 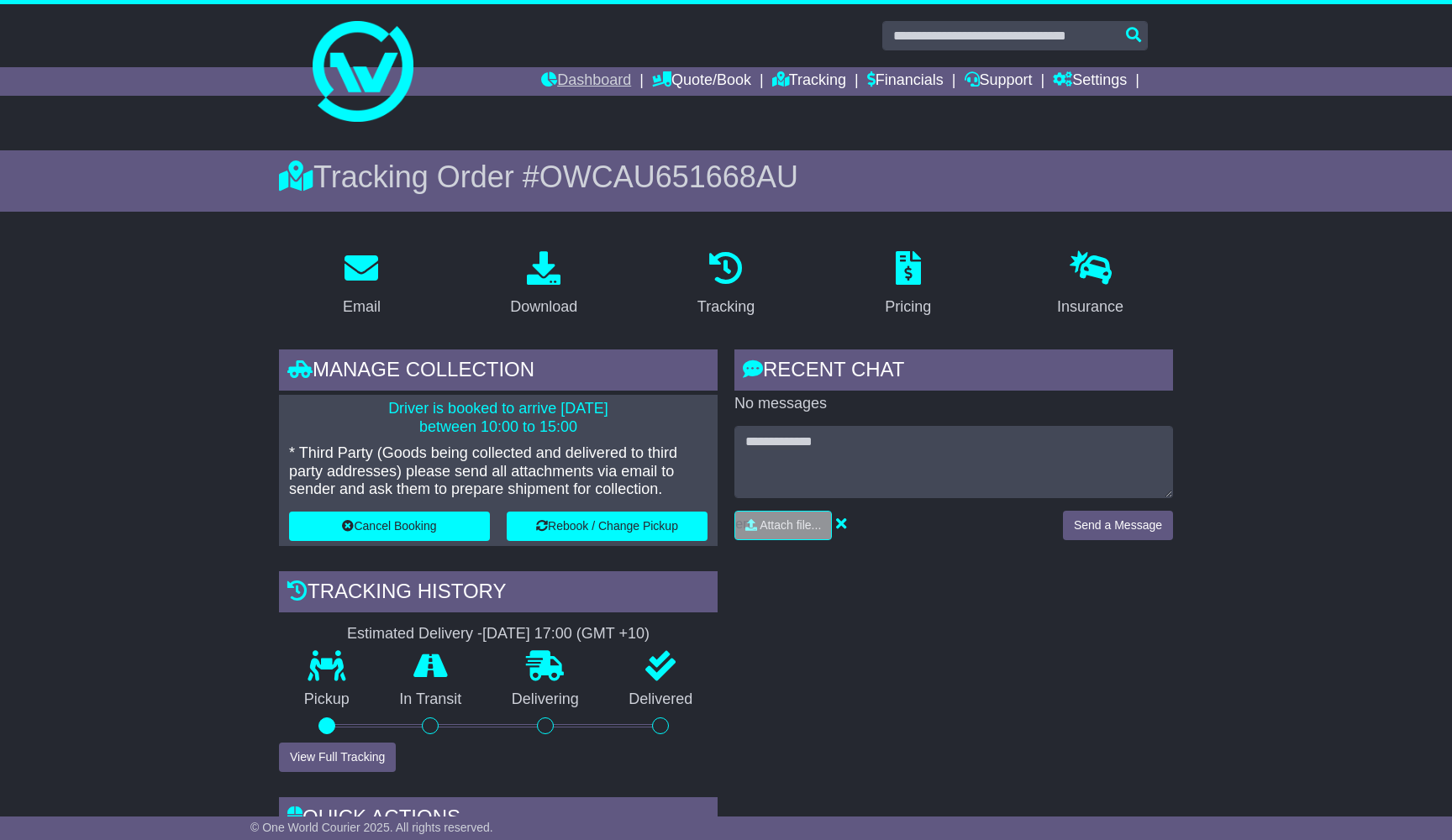 What do you see at coordinates (907, 307) in the screenshot?
I see `div: Pricing` at bounding box center [907, 307].